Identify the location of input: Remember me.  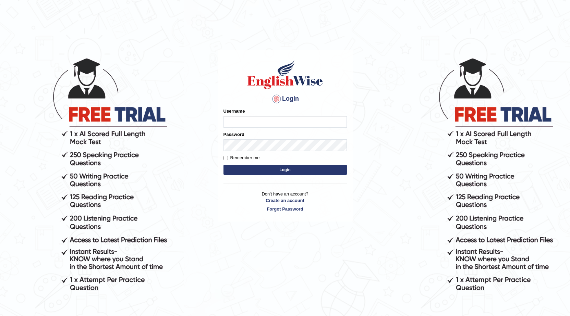
(226, 158).